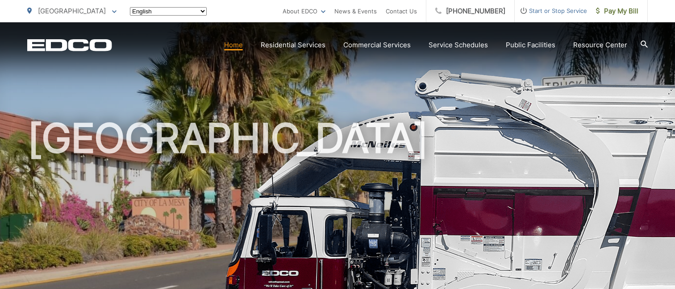 This screenshot has height=289, width=675. What do you see at coordinates (401, 11) in the screenshot?
I see `a: Contact Us` at bounding box center [401, 11].